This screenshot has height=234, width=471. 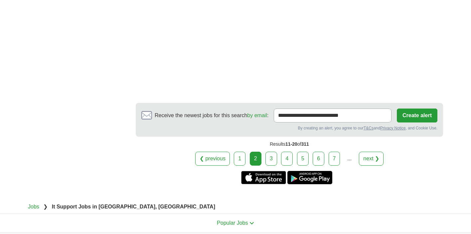 I want to click on a: 7, so click(x=334, y=159).